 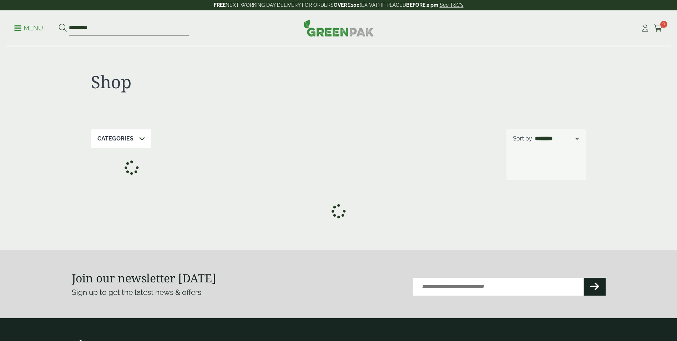 I want to click on p: Menu, so click(x=29, y=28).